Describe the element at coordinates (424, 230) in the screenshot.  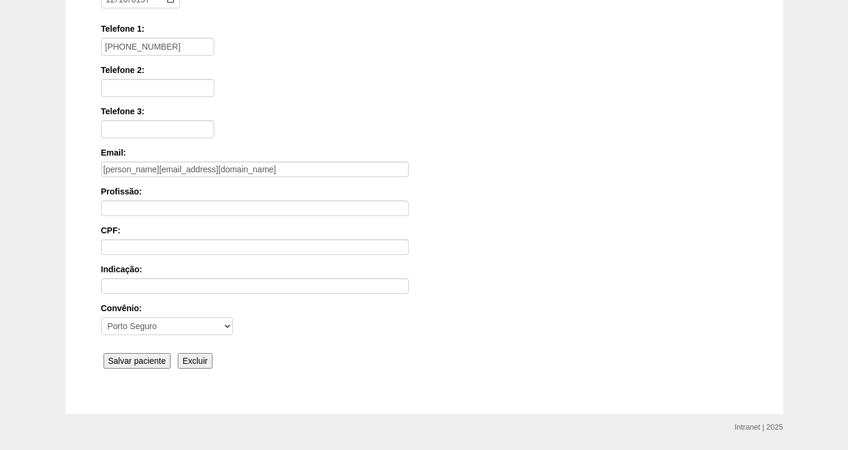
I see `label: CPF:` at that location.